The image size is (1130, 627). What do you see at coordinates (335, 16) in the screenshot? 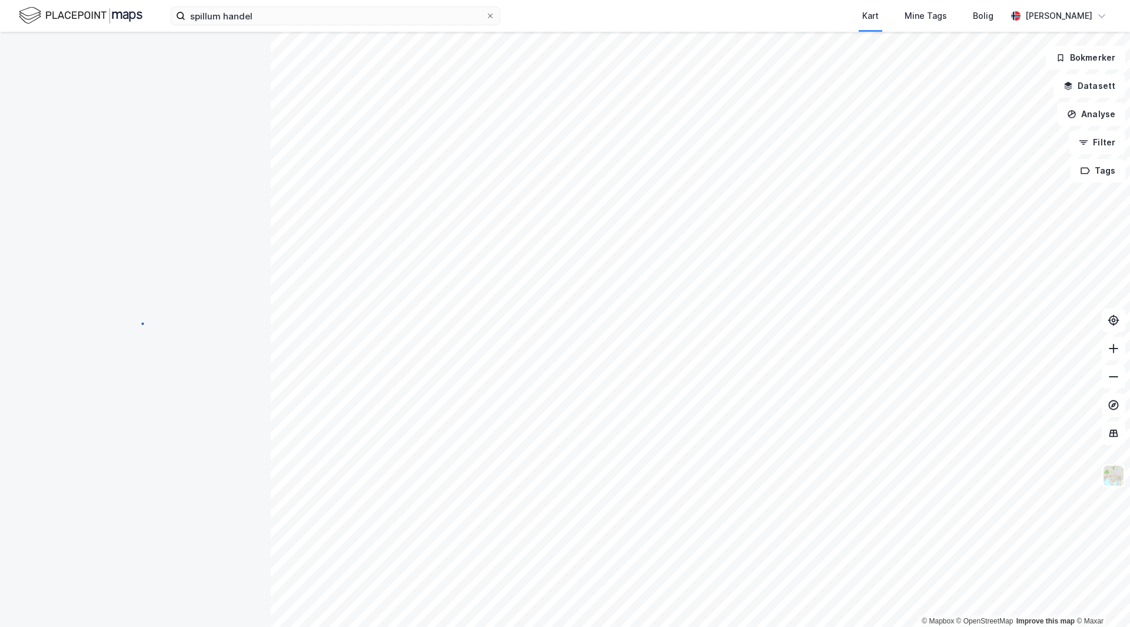
I see `input: Søk på adresse, matrikkel, gårdeiere, leietakere eller personer` at bounding box center [335, 16].